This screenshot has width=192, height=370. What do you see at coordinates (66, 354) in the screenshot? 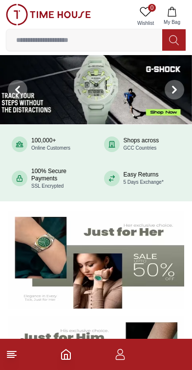
I see `a: Home` at bounding box center [66, 354].